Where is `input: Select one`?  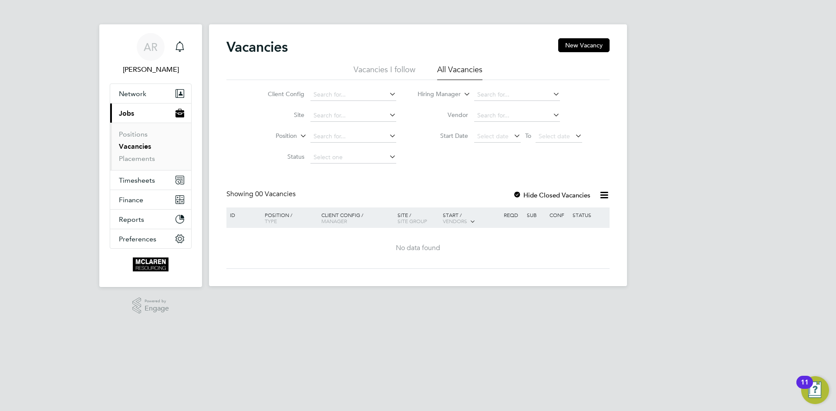 input: Select one is located at coordinates (353, 158).